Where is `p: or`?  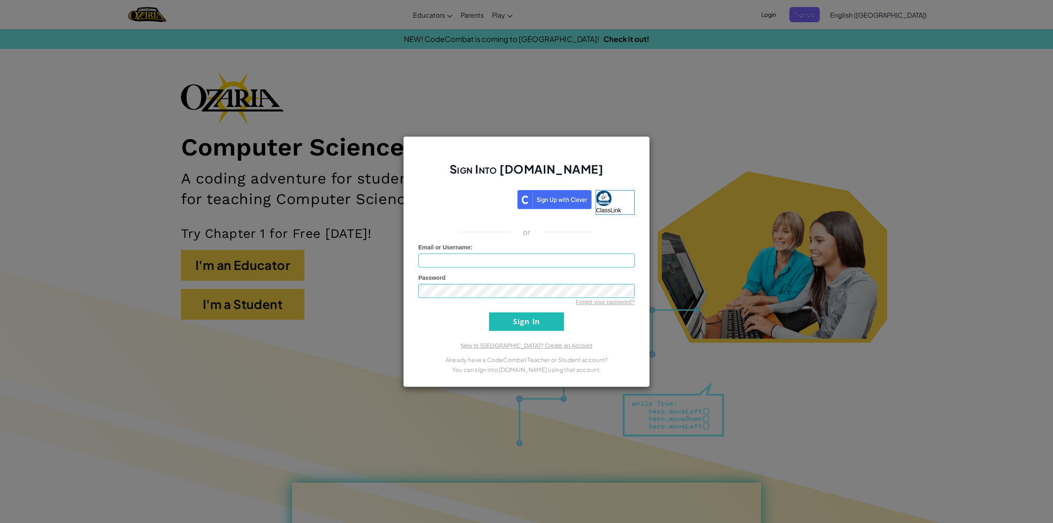 p: or is located at coordinates (527, 232).